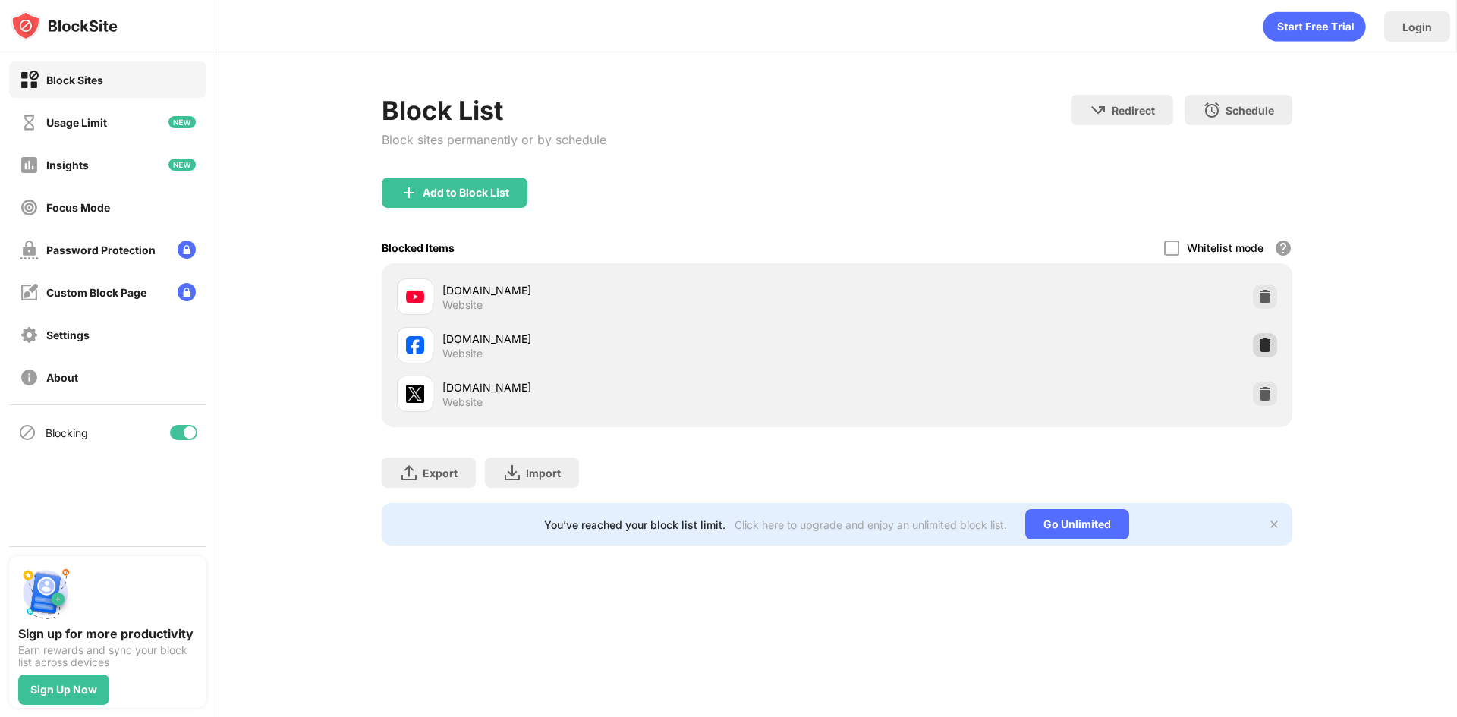 This screenshot has width=1457, height=717. What do you see at coordinates (74, 80) in the screenshot?
I see `div: Block Sites` at bounding box center [74, 80].